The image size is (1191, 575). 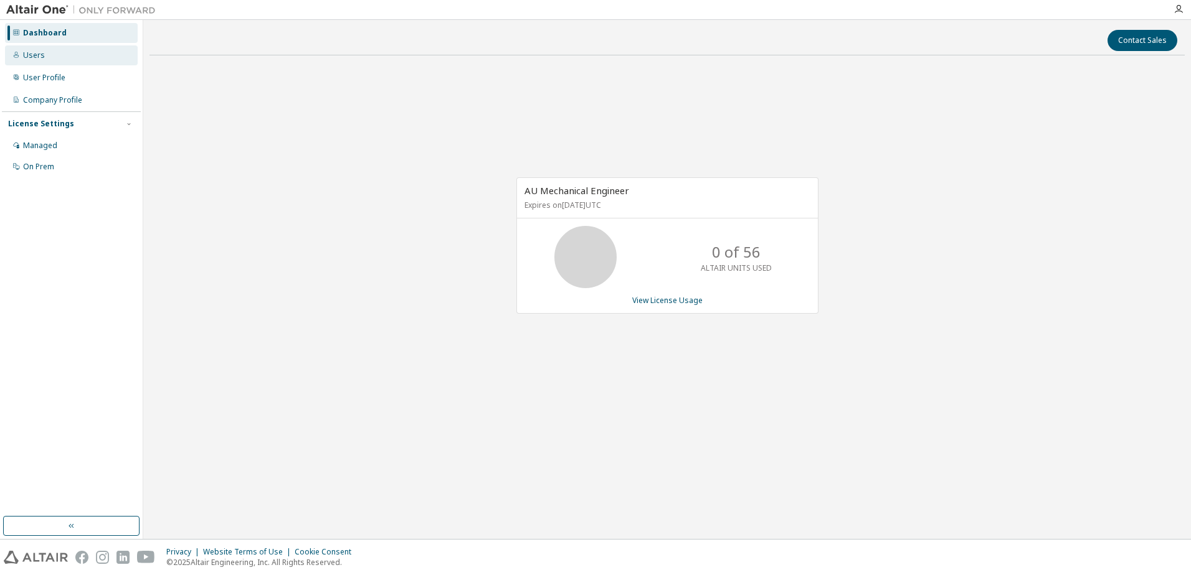 I want to click on div: Dashboard, so click(x=45, y=33).